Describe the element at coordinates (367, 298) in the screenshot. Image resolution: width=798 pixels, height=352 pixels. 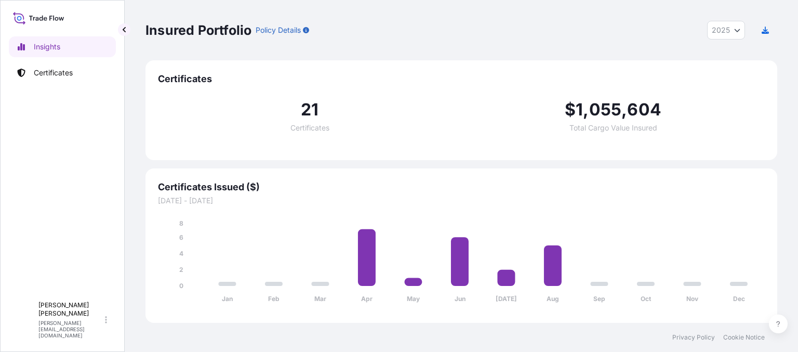
I see `tspan: Apr` at that location.